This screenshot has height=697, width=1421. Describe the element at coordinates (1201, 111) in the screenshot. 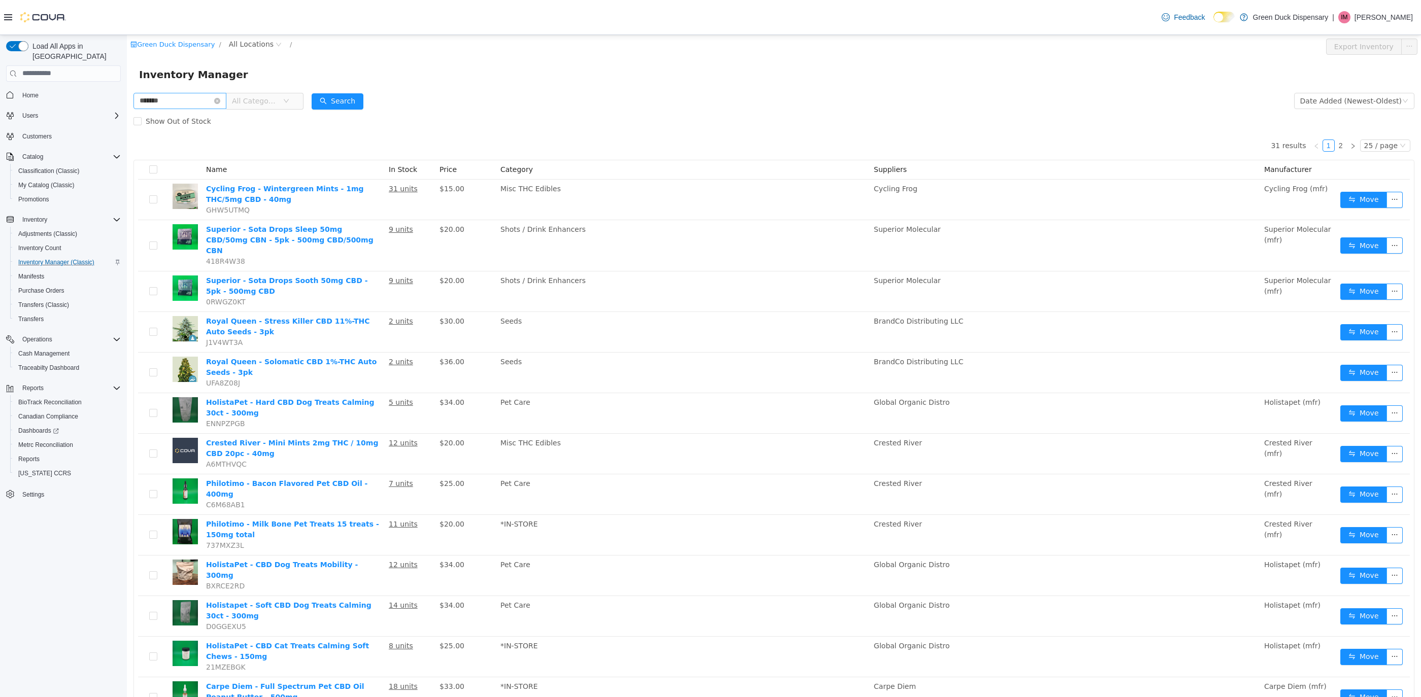

I see `li: 1` at that location.